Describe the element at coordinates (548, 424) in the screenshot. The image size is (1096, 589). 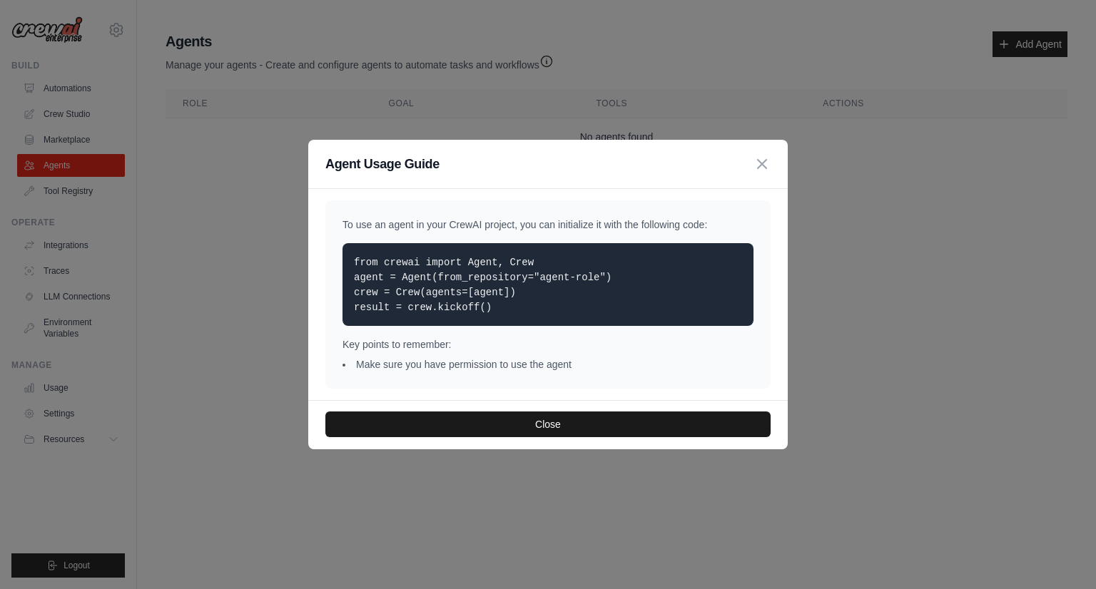
I see `button: Close` at that location.